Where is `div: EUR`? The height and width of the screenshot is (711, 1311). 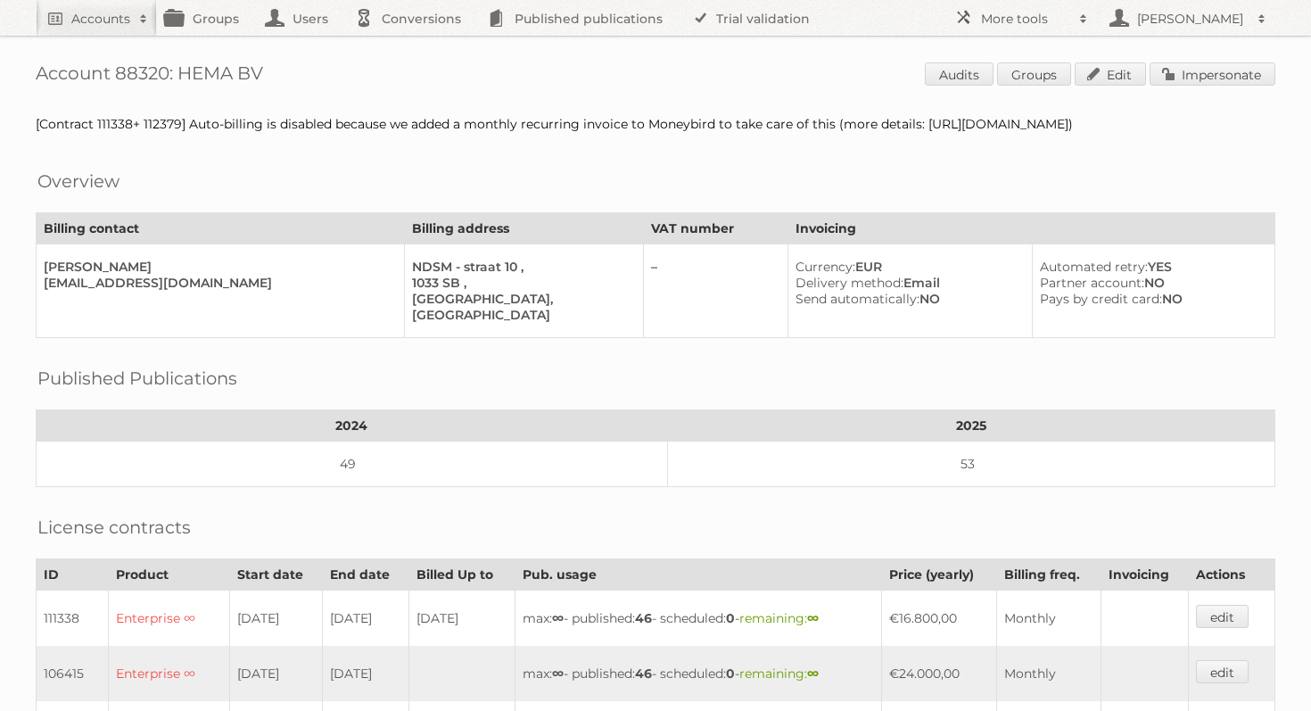 div: EUR is located at coordinates (907, 267).